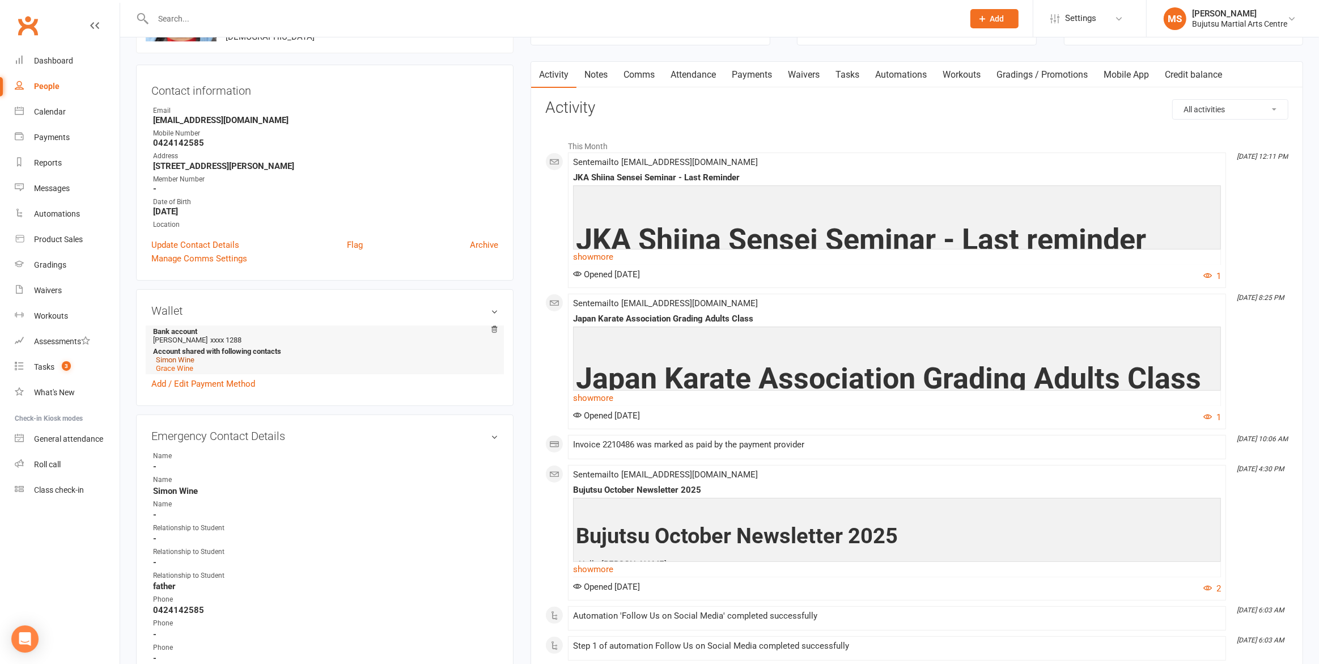 This screenshot has width=1319, height=664. I want to click on div: Bujutsu October Newsletter 2025, so click(897, 490).